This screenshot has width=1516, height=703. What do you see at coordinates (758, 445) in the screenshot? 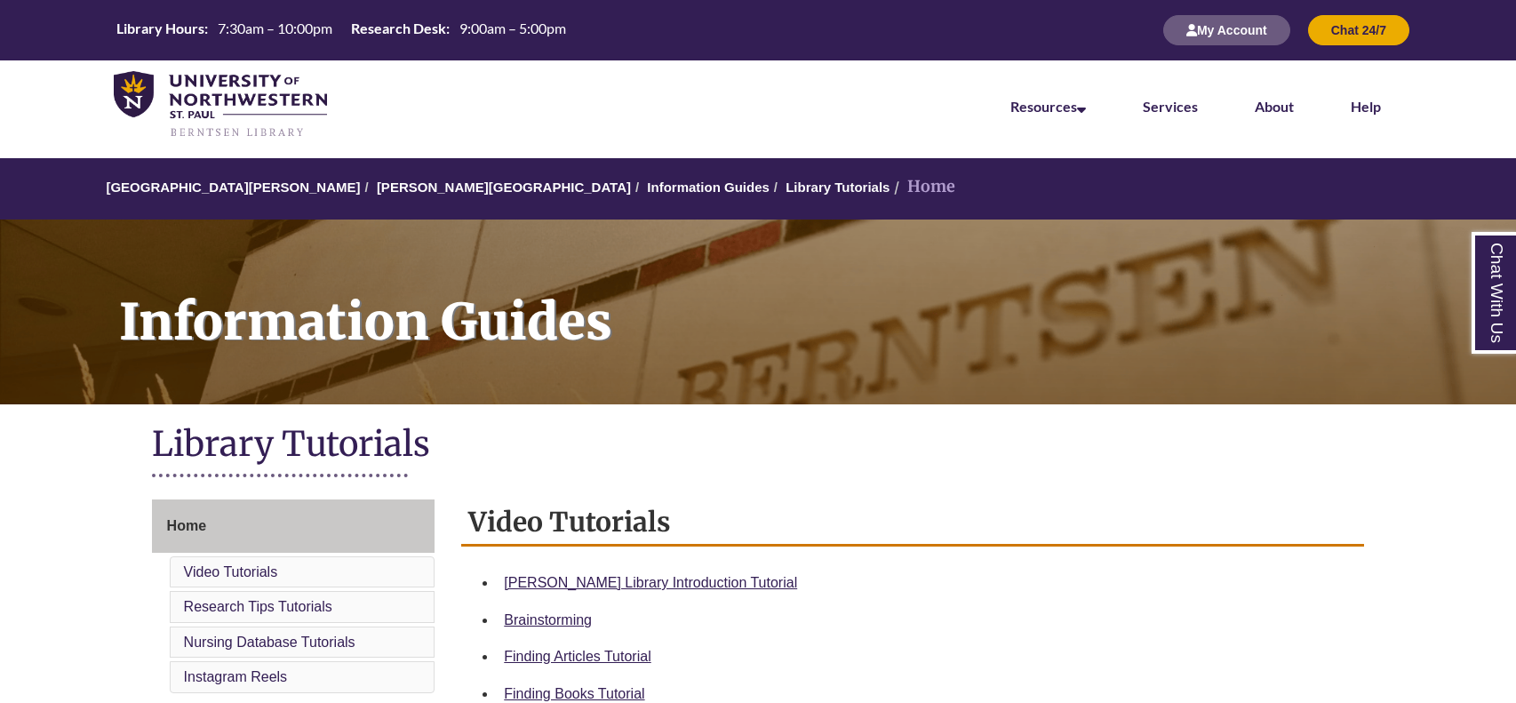
I see `h1: Library Tutorials` at bounding box center [758, 445].